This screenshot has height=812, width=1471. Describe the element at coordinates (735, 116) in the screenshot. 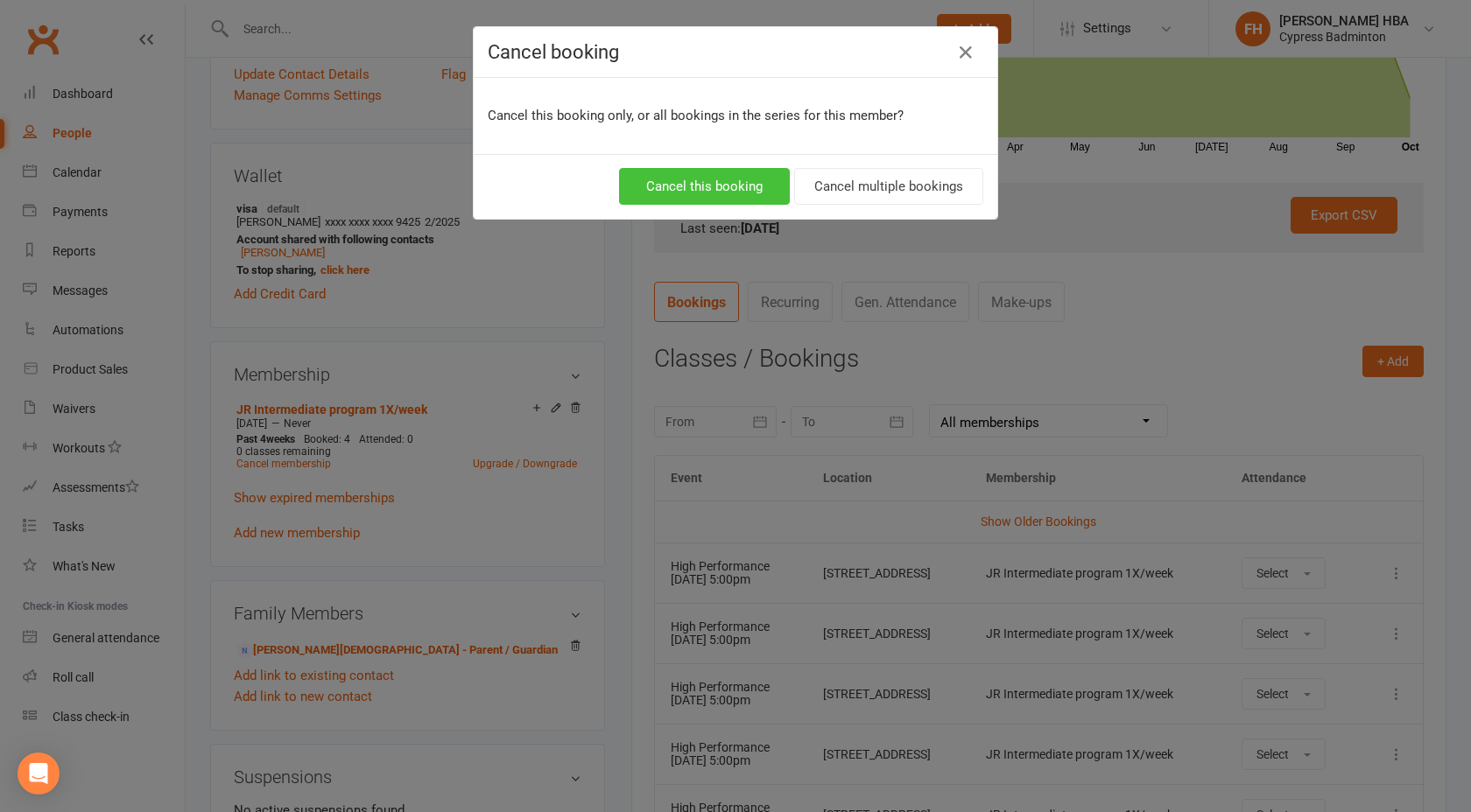

I see `p: Cancel this booking only, or all bookings in the series for this member?` at that location.